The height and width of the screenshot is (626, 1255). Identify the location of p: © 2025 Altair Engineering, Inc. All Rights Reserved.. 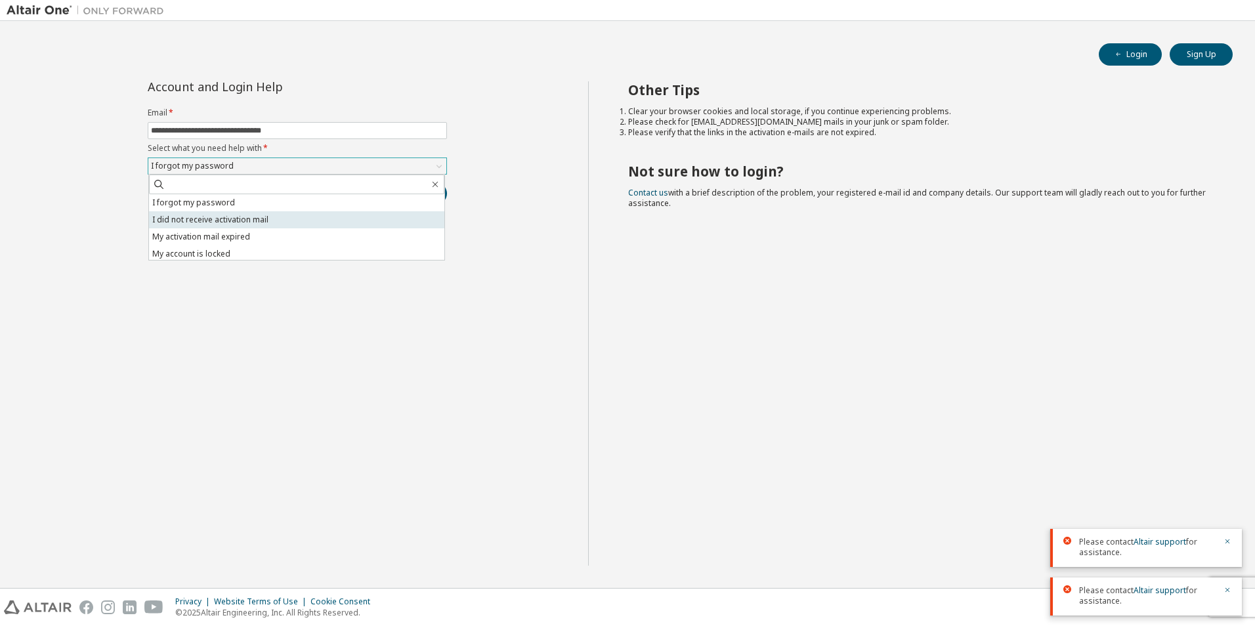
(276, 613).